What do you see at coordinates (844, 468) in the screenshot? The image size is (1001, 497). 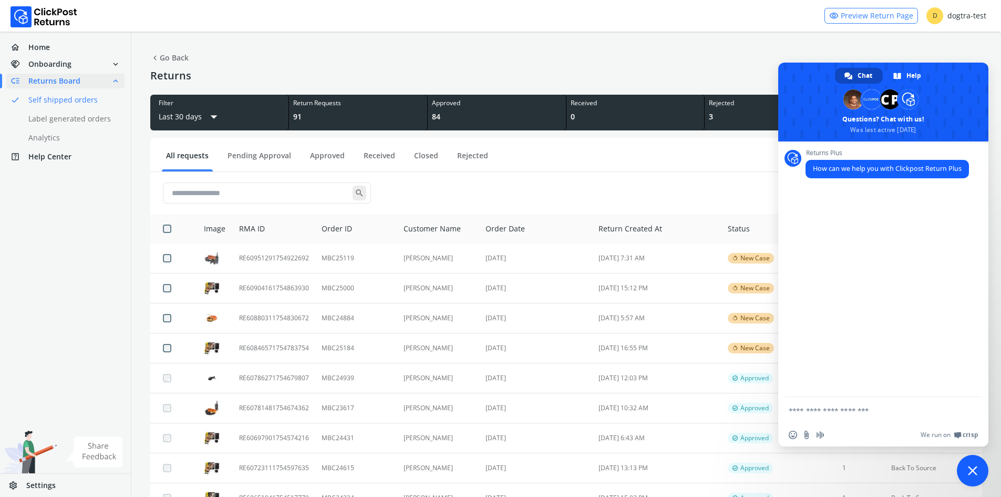 I see `td: 1` at bounding box center [844, 468].